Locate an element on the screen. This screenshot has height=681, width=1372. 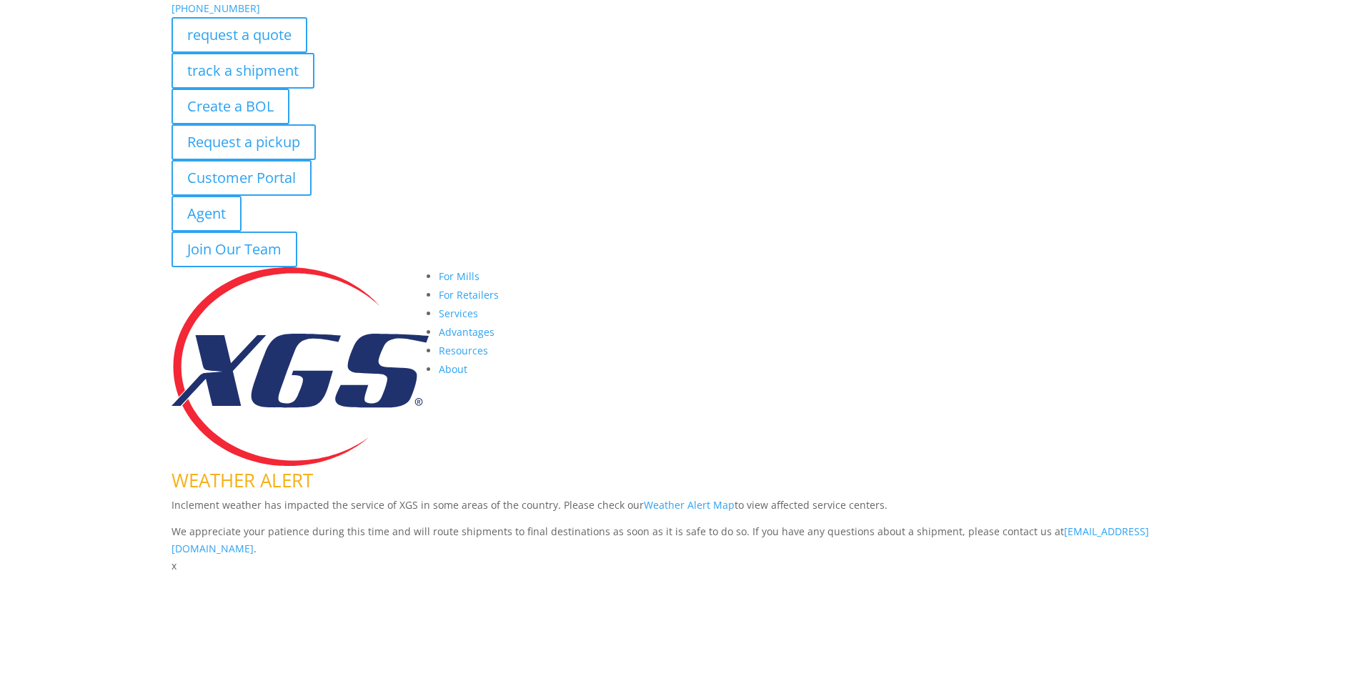
a: For Retailers is located at coordinates (469, 294).